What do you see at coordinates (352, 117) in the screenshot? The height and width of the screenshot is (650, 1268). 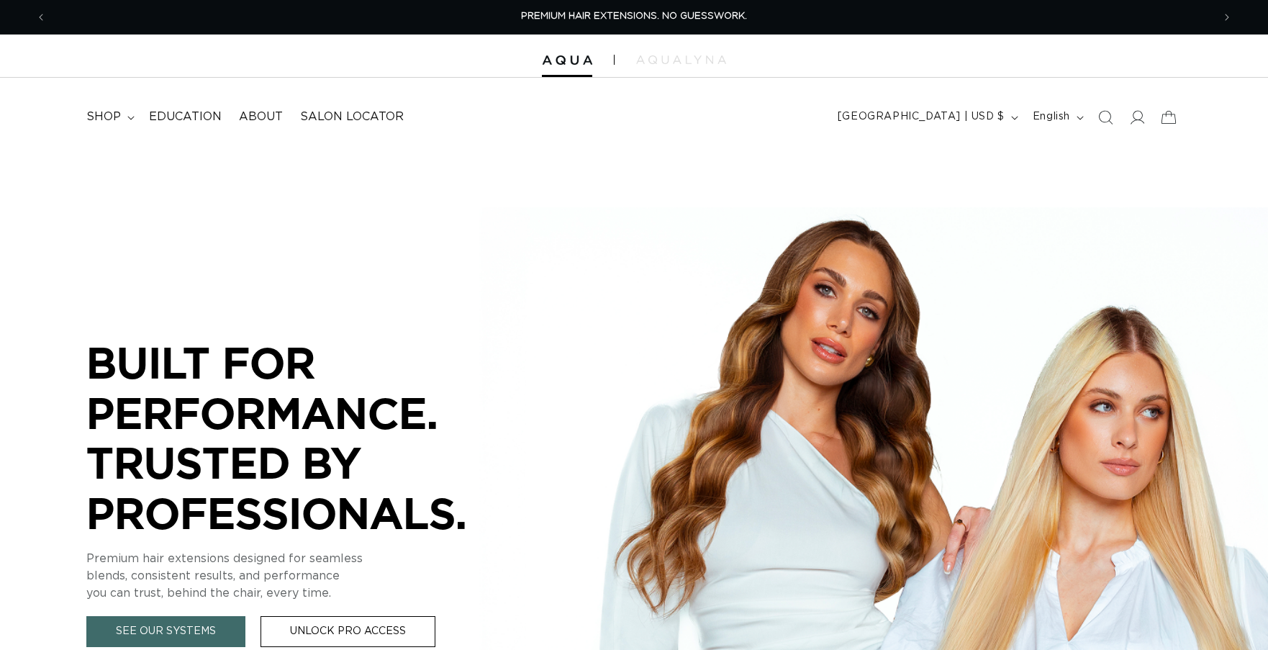 I see `a: Salon Locator` at bounding box center [352, 117].